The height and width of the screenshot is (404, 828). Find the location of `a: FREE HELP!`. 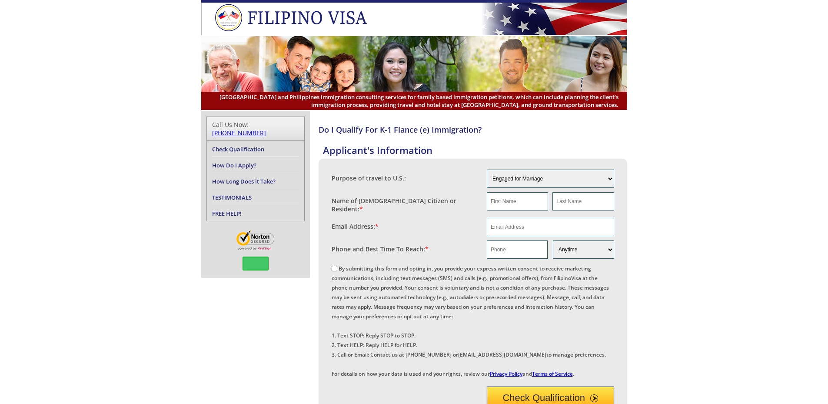

a: FREE HELP! is located at coordinates (227, 213).